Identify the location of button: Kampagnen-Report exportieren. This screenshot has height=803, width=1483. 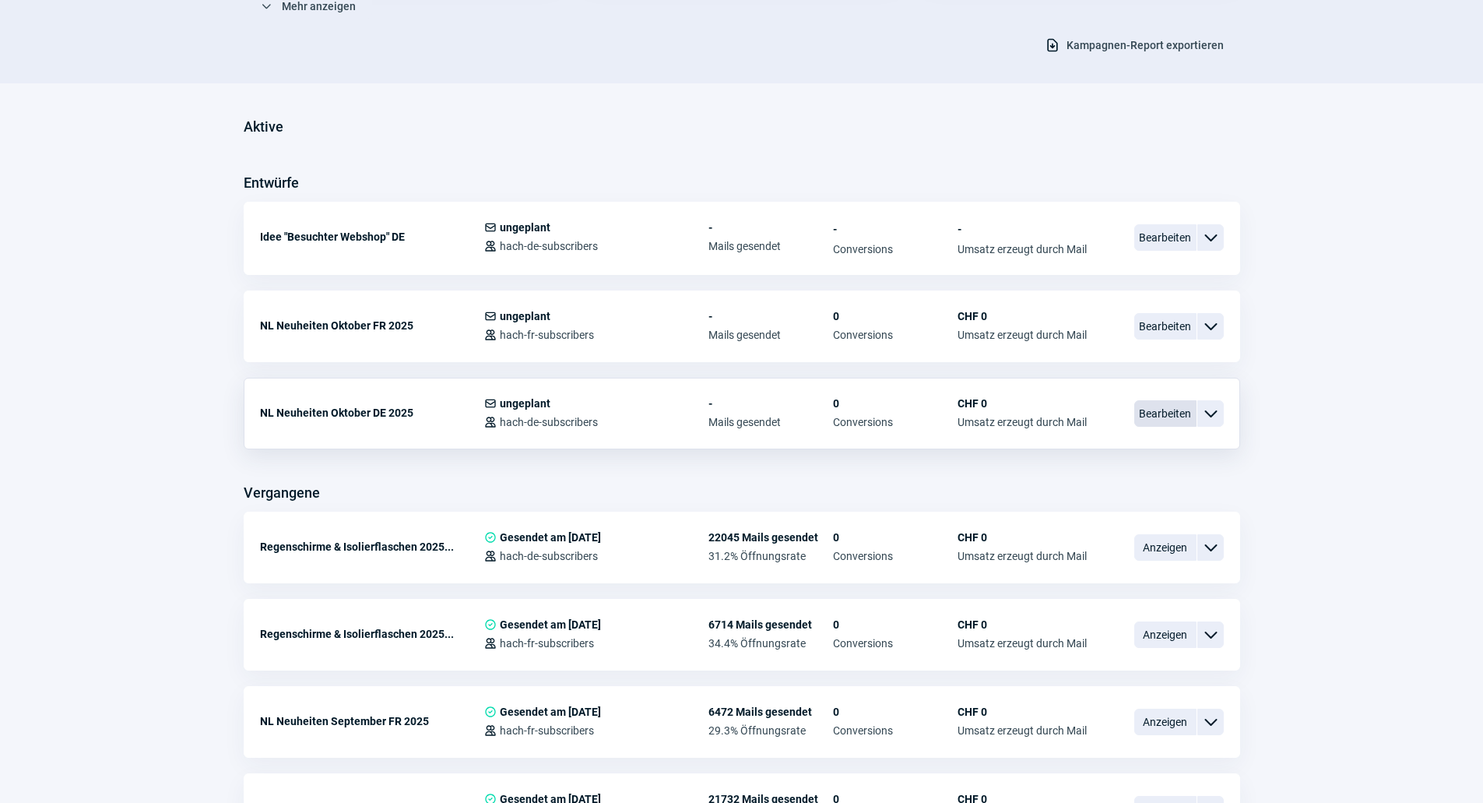
(1134, 45).